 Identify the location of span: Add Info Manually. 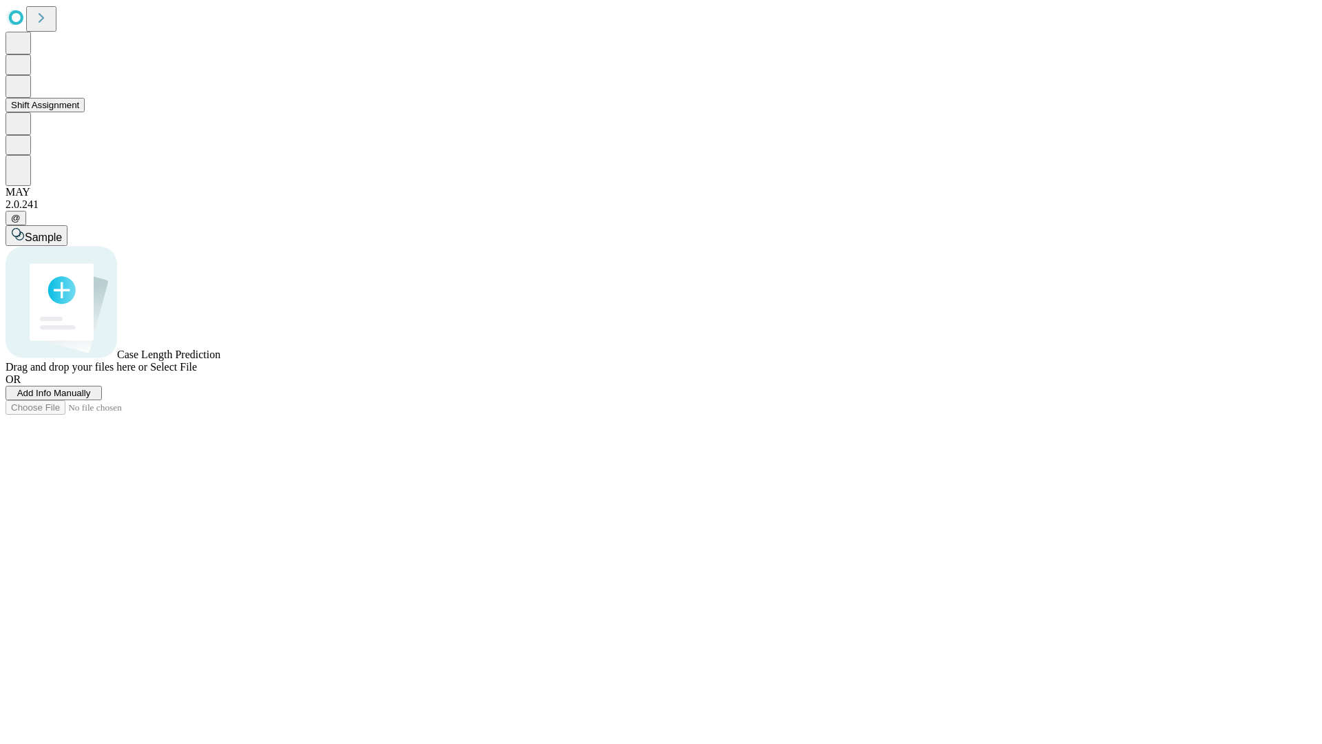
(54, 393).